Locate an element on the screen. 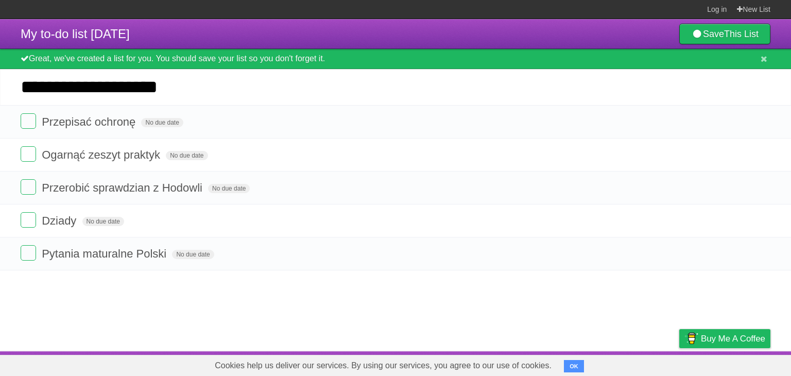  span: Ogarnąć zeszyt praktyk is located at coordinates (102, 154).